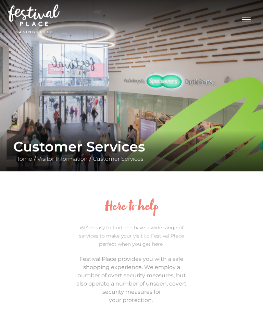  Describe the element at coordinates (247, 19) in the screenshot. I see `button: Toggle navigation` at that location.